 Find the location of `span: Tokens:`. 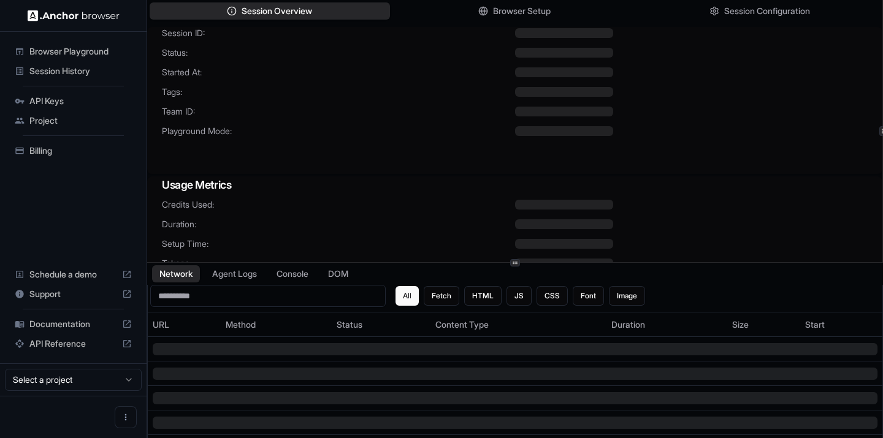

span: Tokens: is located at coordinates (338, 264).